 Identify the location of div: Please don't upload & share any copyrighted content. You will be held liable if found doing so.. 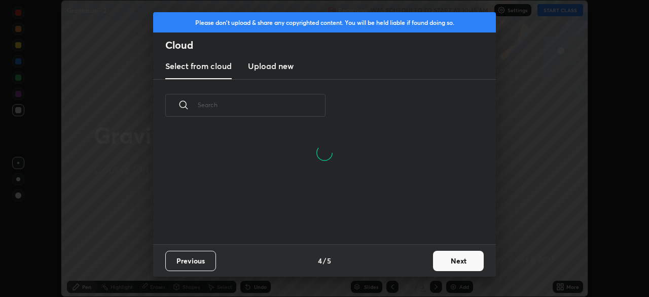
(325, 22).